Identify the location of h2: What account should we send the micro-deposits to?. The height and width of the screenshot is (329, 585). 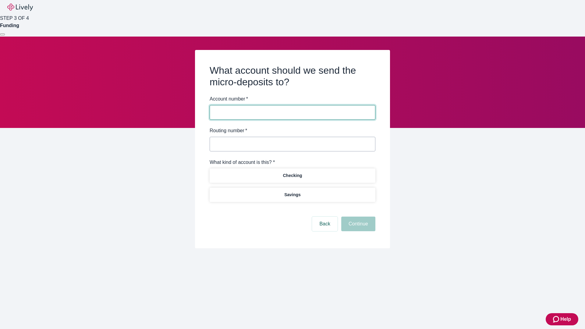
(293, 76).